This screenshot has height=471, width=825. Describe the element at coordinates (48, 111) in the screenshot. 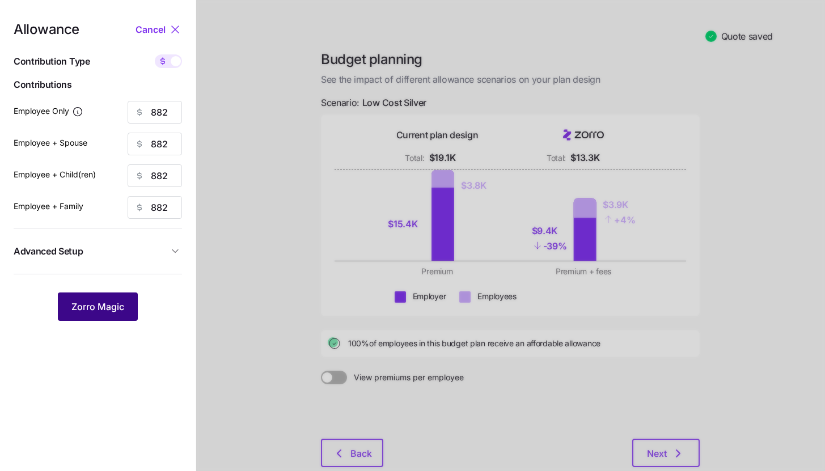

I see `label: Employee Only` at that location.